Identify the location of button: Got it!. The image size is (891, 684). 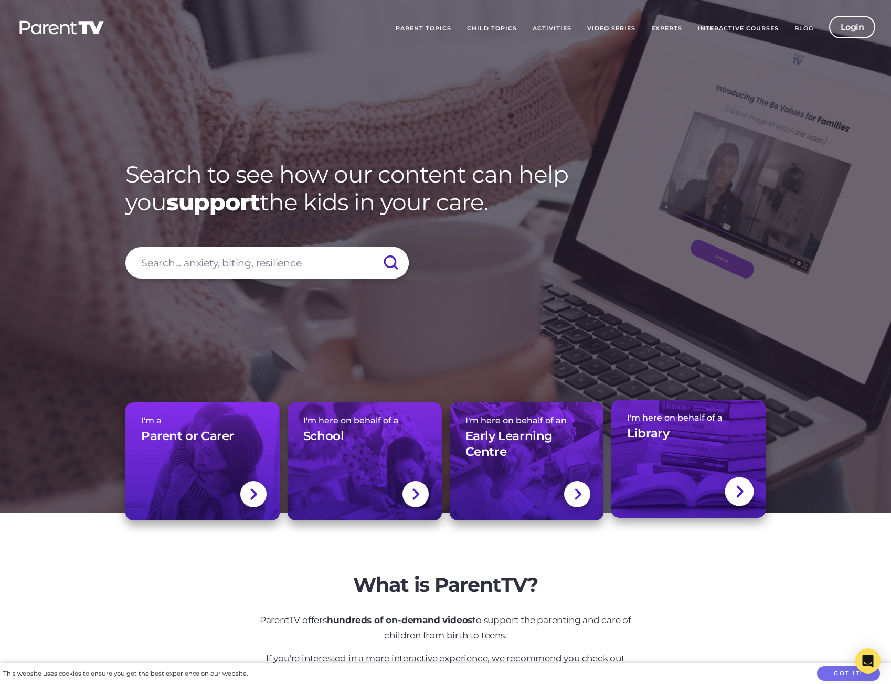
(849, 674).